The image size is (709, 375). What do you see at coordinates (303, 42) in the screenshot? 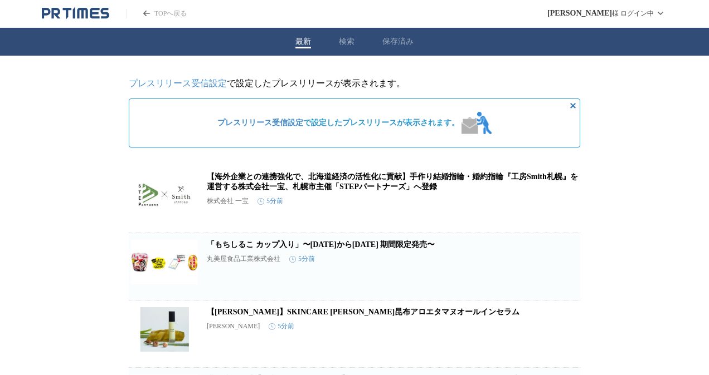
I see `button: 最新` at bounding box center [303, 42].